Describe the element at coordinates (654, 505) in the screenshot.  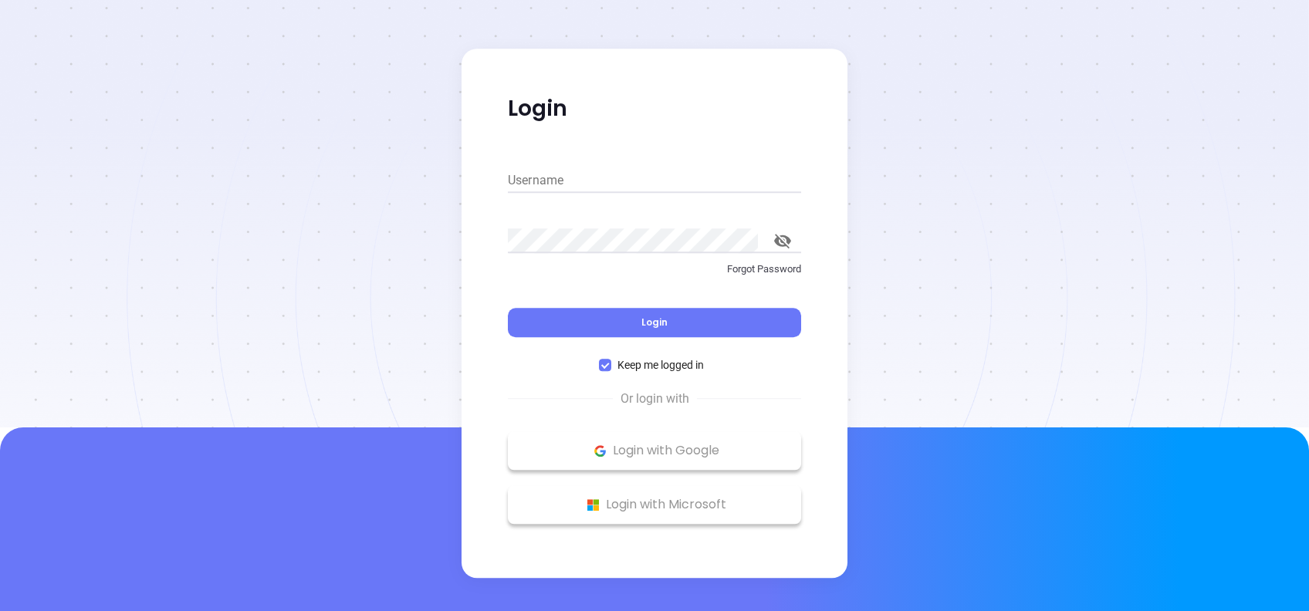
I see `button: Microsoft Logo Login with Microsoft` at that location.